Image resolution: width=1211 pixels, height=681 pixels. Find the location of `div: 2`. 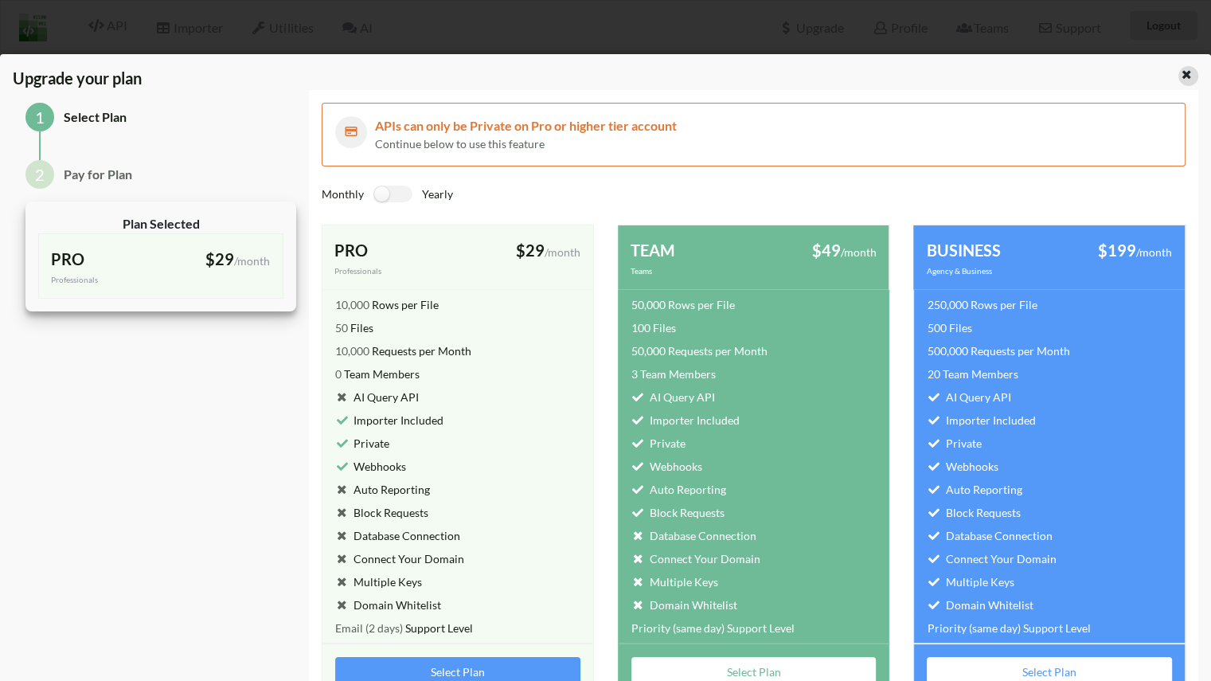

div: 2 is located at coordinates (40, 174).